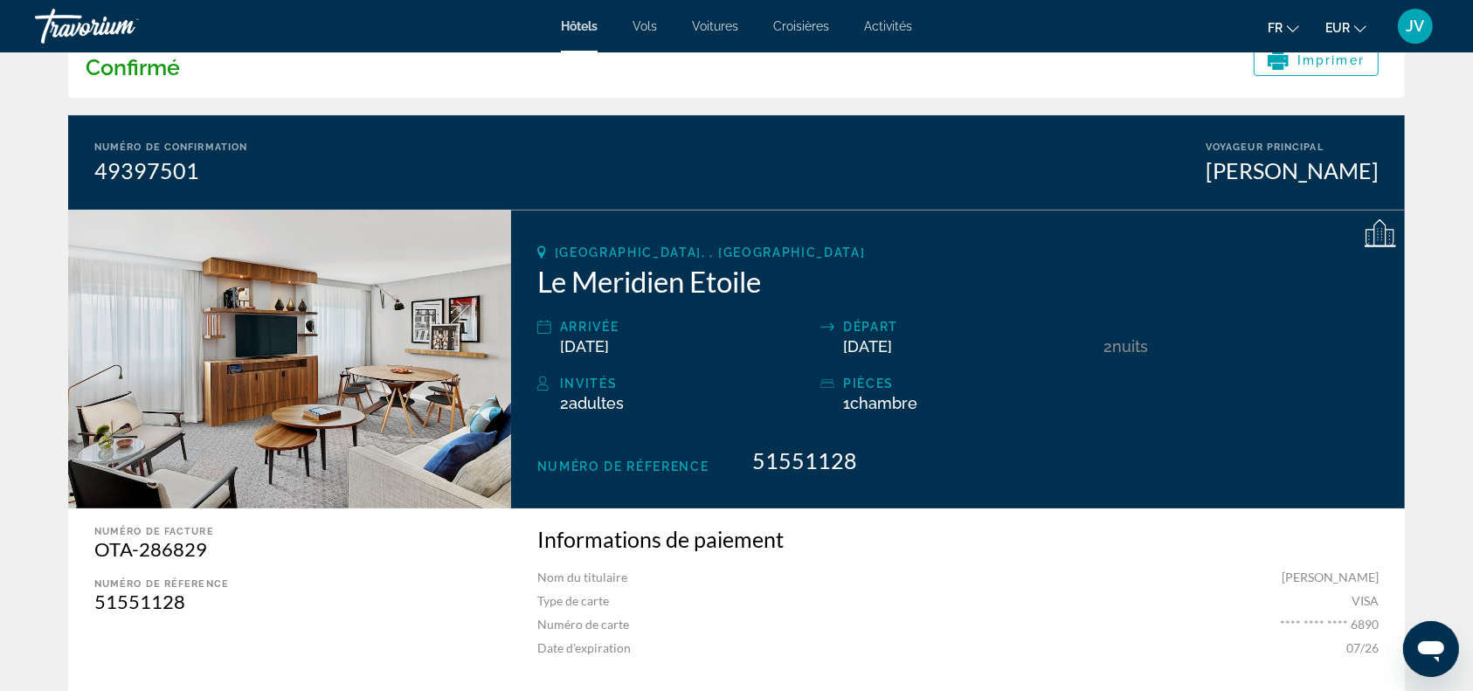 Image resolution: width=1473 pixels, height=691 pixels. I want to click on span: Date d'expiration, so click(584, 647).